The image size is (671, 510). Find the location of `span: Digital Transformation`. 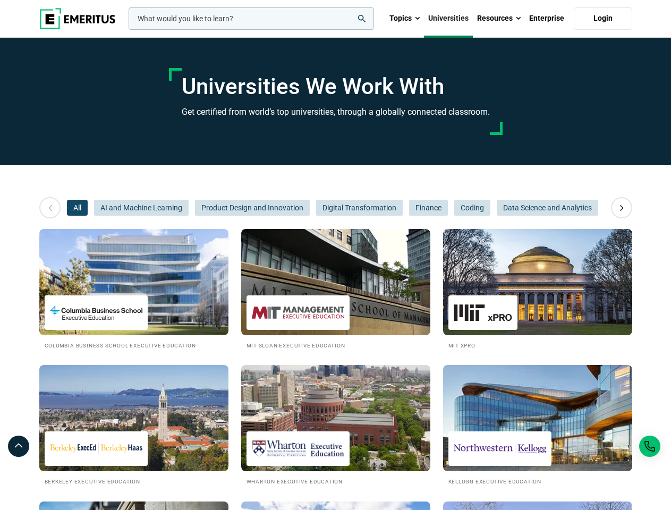

span: Digital Transformation is located at coordinates (359, 208).